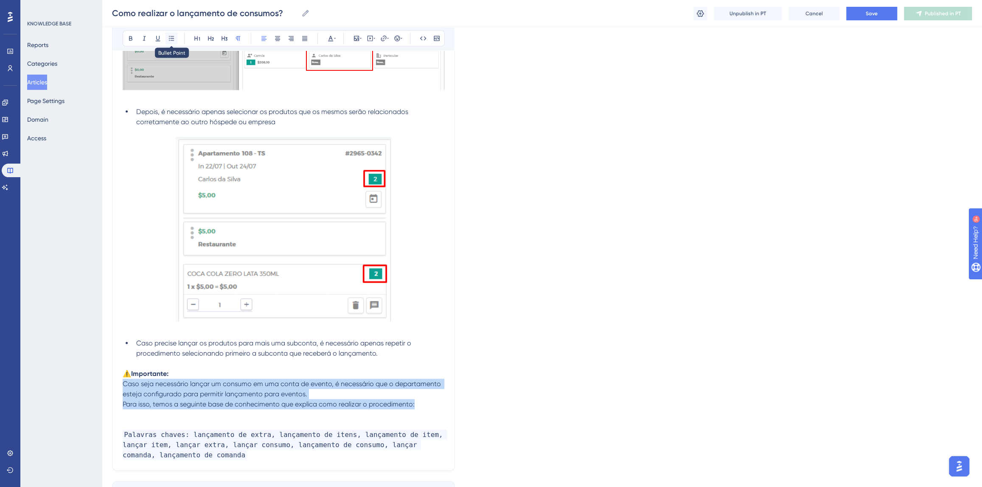 The height and width of the screenshot is (487, 982). What do you see at coordinates (205, 13) in the screenshot?
I see `input: Article Name` at bounding box center [205, 13].